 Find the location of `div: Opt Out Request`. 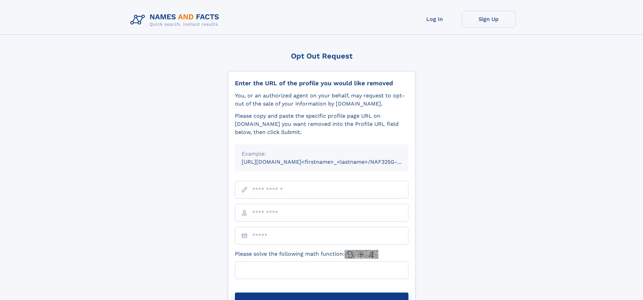

div: Opt Out Request is located at coordinates (322, 56).